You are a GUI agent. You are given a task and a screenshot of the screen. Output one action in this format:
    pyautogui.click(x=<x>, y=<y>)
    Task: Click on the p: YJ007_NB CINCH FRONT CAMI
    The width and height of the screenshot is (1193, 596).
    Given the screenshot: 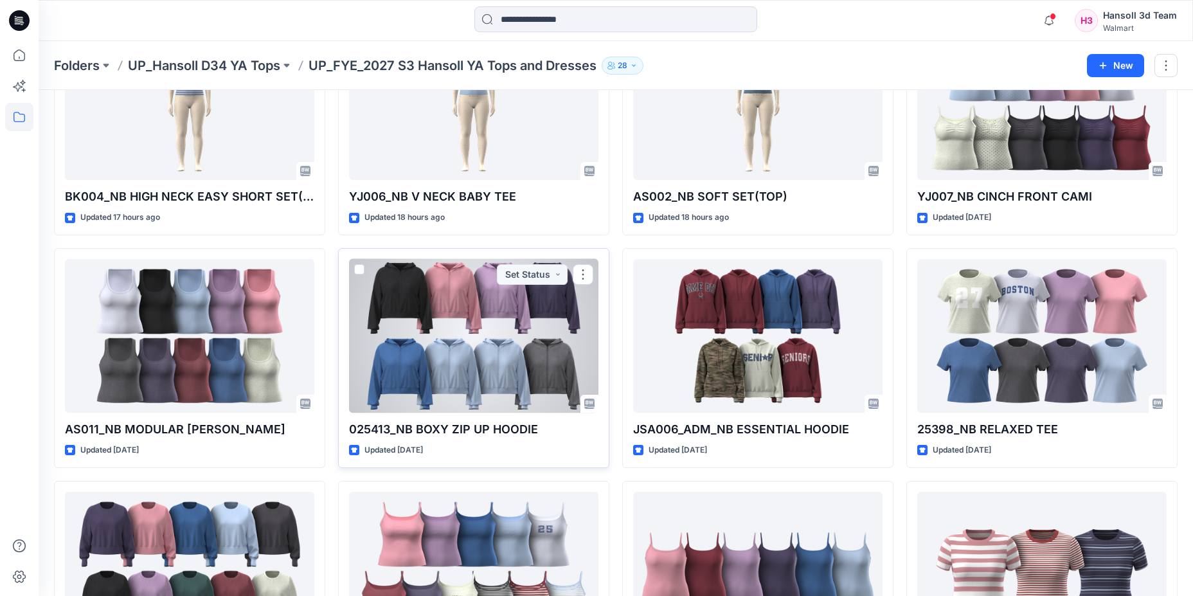 What is the action you would take?
    pyautogui.click(x=1042, y=197)
    